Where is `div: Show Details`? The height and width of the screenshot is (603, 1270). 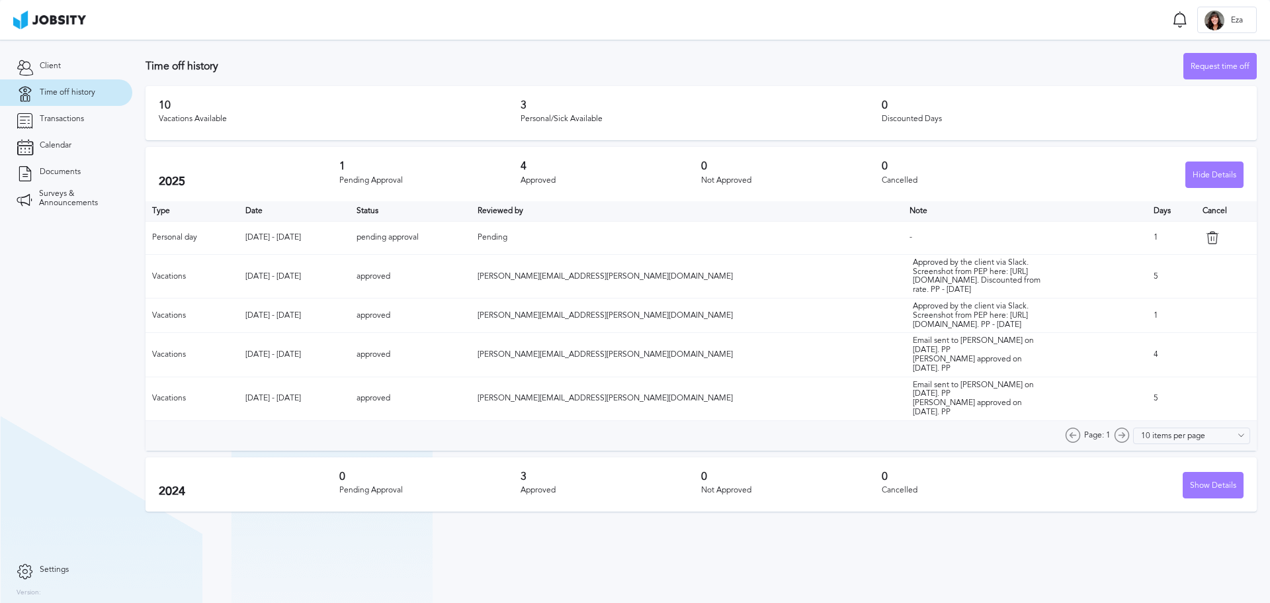
div: Show Details is located at coordinates (1213, 486).